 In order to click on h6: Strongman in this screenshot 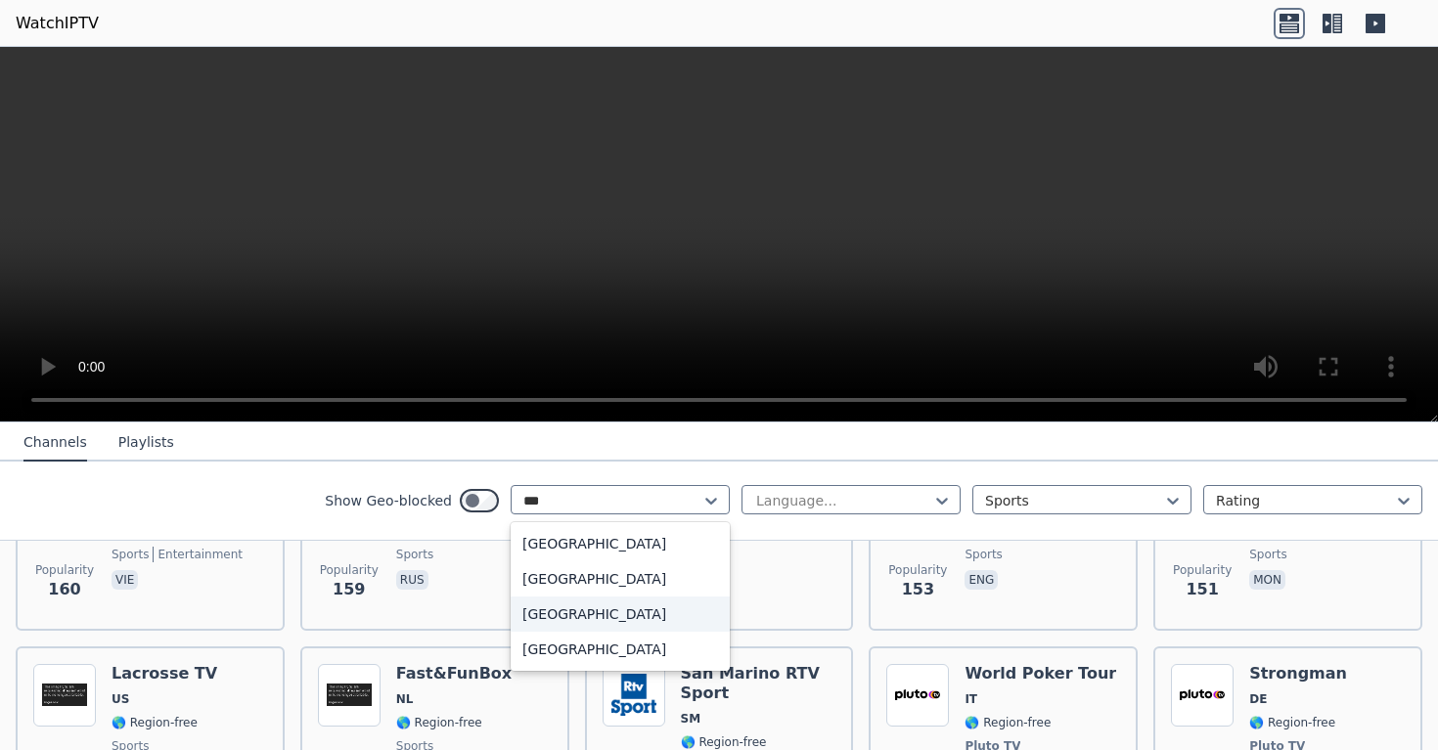, I will do `click(1298, 674)`.